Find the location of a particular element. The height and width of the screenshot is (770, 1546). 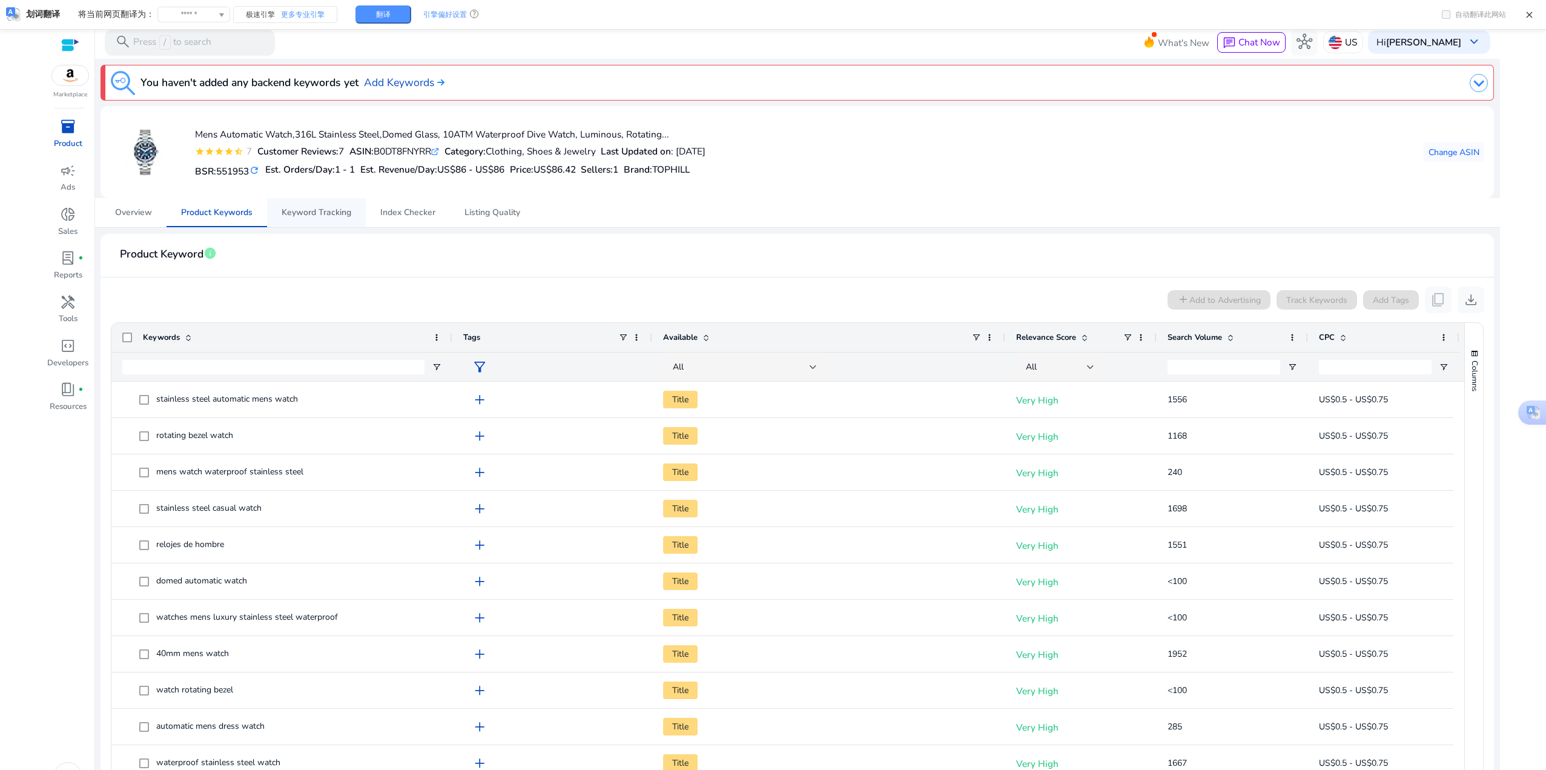

a: donut_smallSales is located at coordinates (68, 226).